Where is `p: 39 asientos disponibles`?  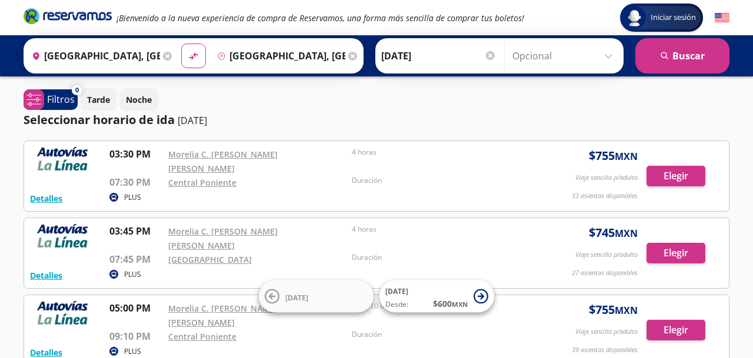
p: 39 asientos disponibles is located at coordinates (605, 350).